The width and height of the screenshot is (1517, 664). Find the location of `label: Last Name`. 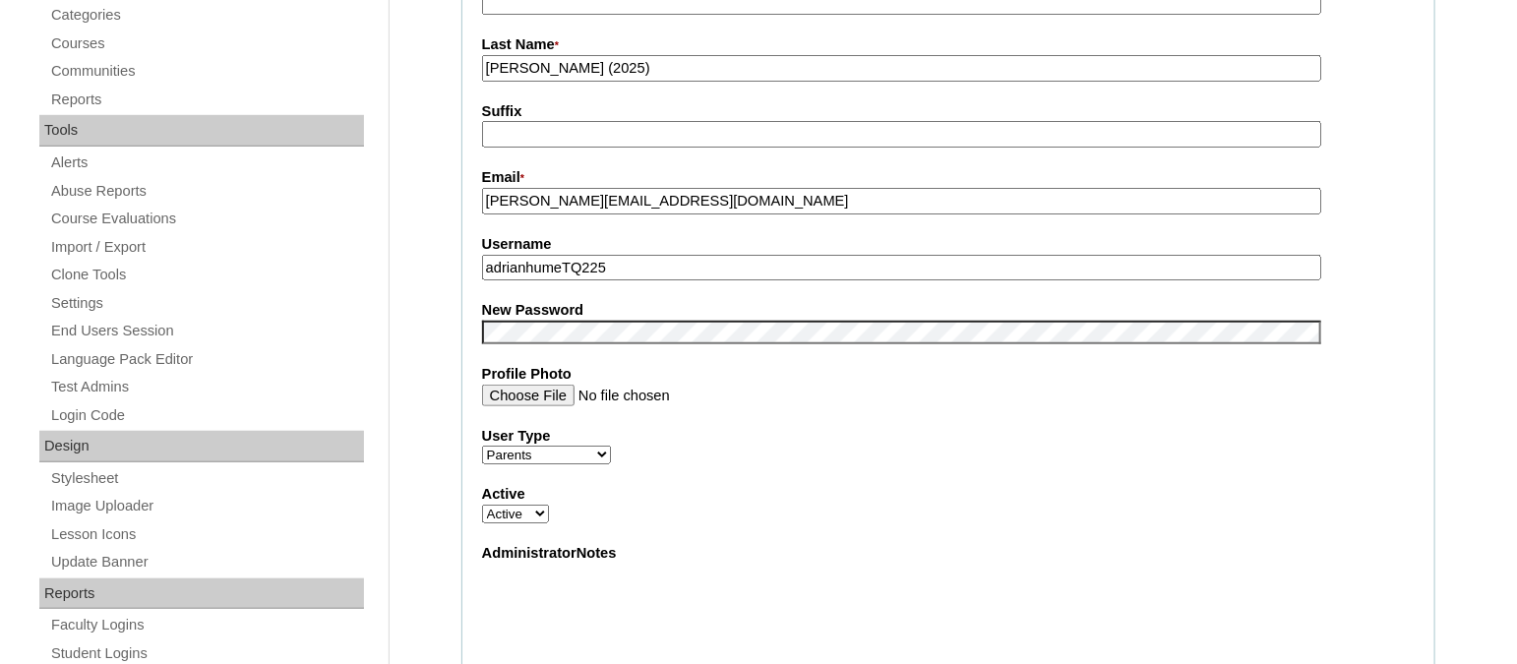

label: Last Name is located at coordinates (949, 45).